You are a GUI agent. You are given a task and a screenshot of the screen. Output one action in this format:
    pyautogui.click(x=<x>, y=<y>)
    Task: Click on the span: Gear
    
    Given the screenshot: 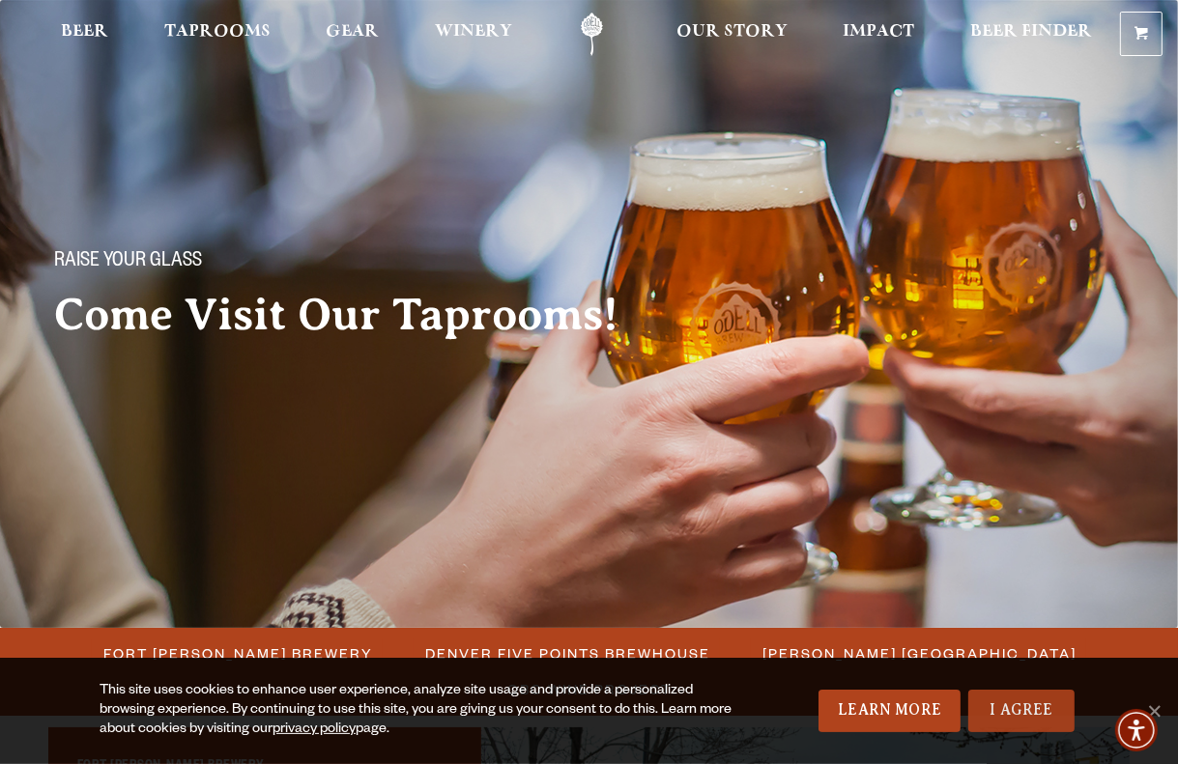 What is the action you would take?
    pyautogui.click(x=352, y=32)
    